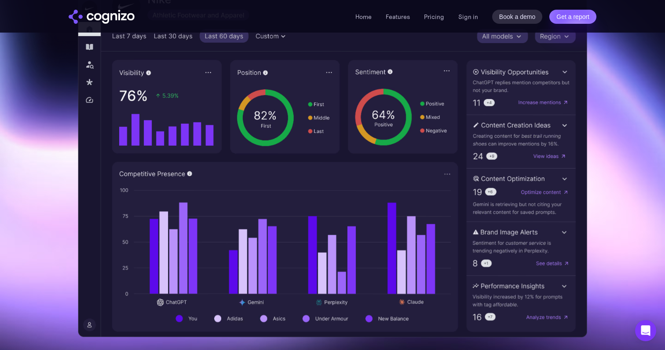 The width and height of the screenshot is (665, 350). I want to click on a: Features, so click(398, 17).